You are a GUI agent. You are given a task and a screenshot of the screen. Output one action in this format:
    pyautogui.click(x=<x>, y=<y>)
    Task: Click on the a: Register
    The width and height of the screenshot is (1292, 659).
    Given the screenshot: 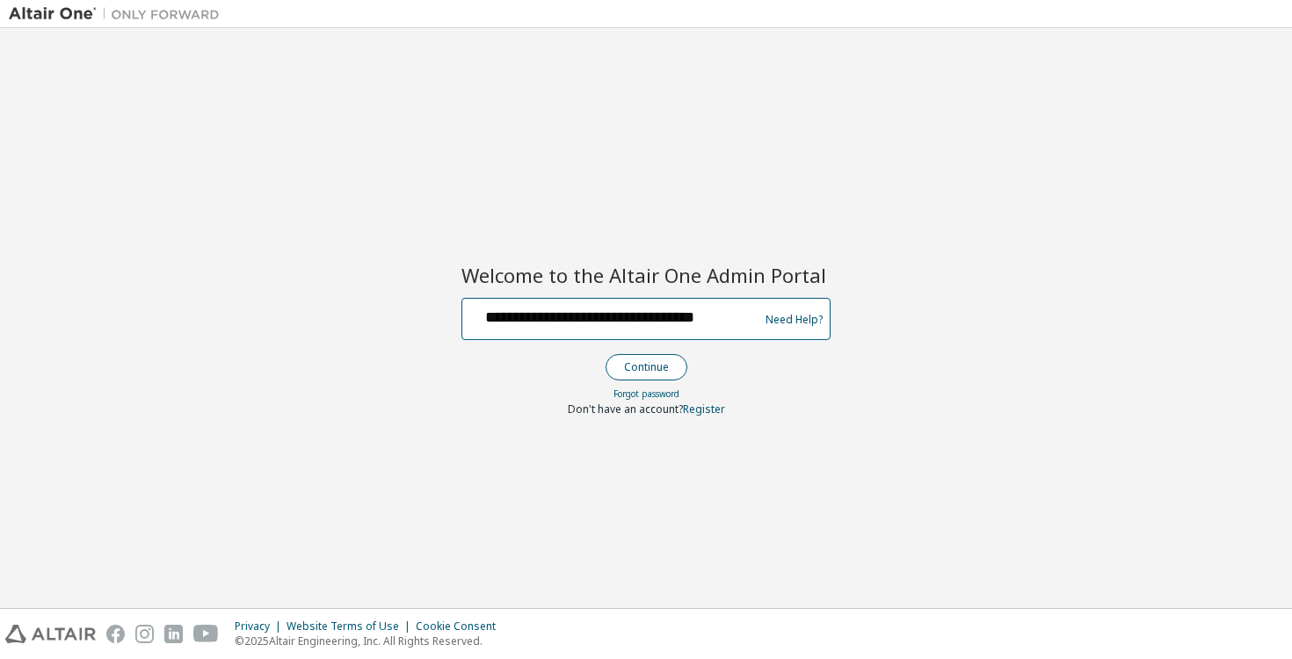 What is the action you would take?
    pyautogui.click(x=704, y=409)
    